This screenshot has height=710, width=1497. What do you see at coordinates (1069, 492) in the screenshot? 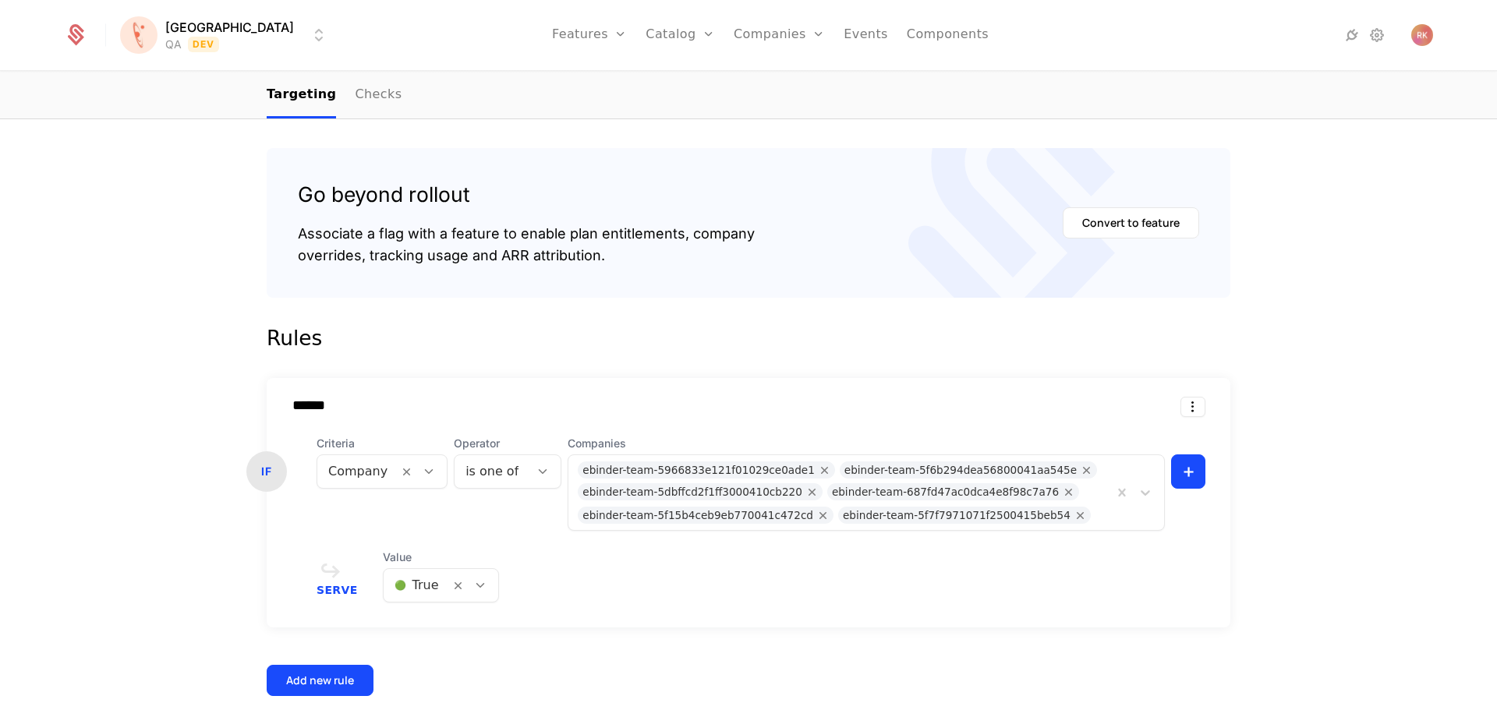
I see `div: Remove ebinder-team-687fd47ac0dca4e8f98c7a76` at bounding box center [1069, 492].